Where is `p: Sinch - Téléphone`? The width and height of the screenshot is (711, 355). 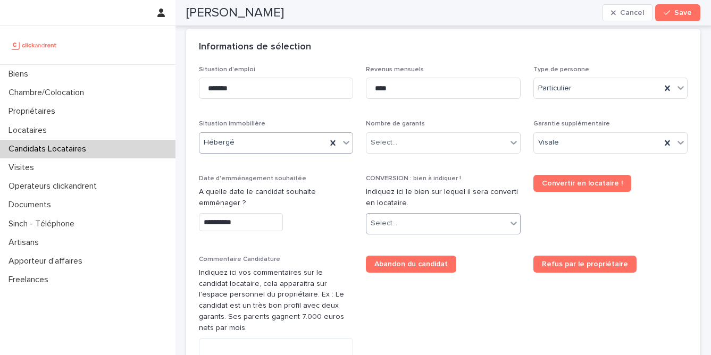
p: Sinch - Téléphone is located at coordinates (44, 224).